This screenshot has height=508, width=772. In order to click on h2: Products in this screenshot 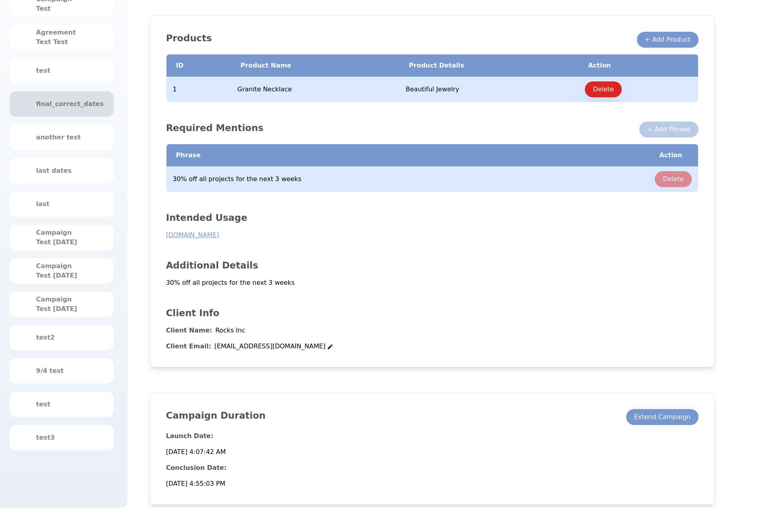, I will do `click(299, 40)`.